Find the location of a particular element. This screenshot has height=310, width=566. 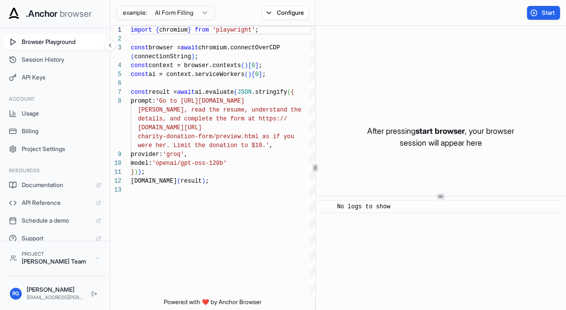

button: Usage is located at coordinates (55, 113).